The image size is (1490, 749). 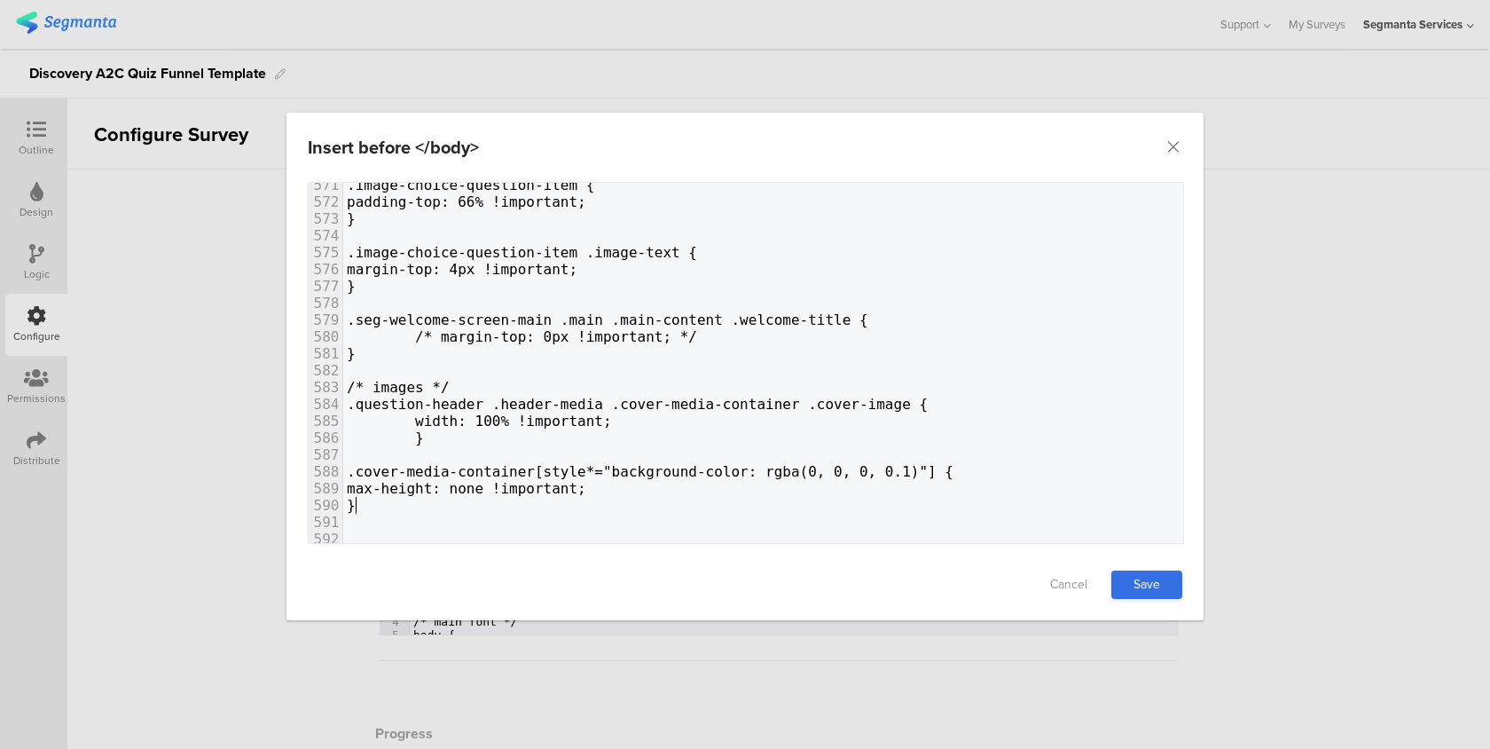 I want to click on div: 583, so click(x=326, y=387).